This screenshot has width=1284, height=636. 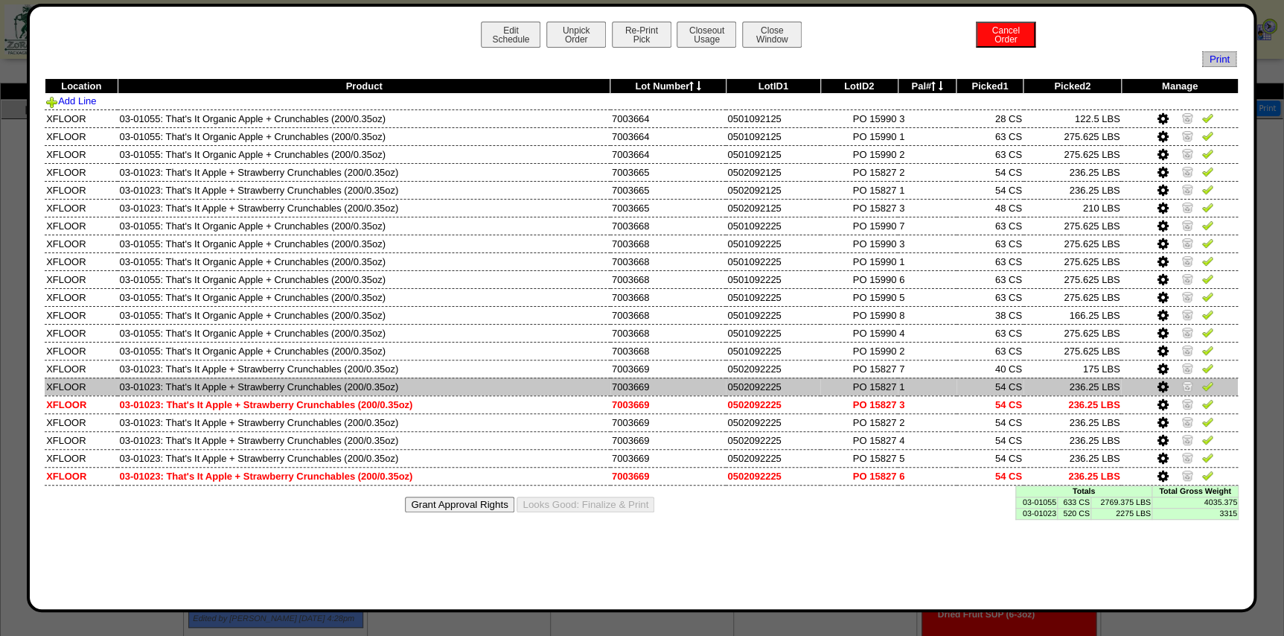 I want to click on th: Picked2, so click(x=1072, y=86).